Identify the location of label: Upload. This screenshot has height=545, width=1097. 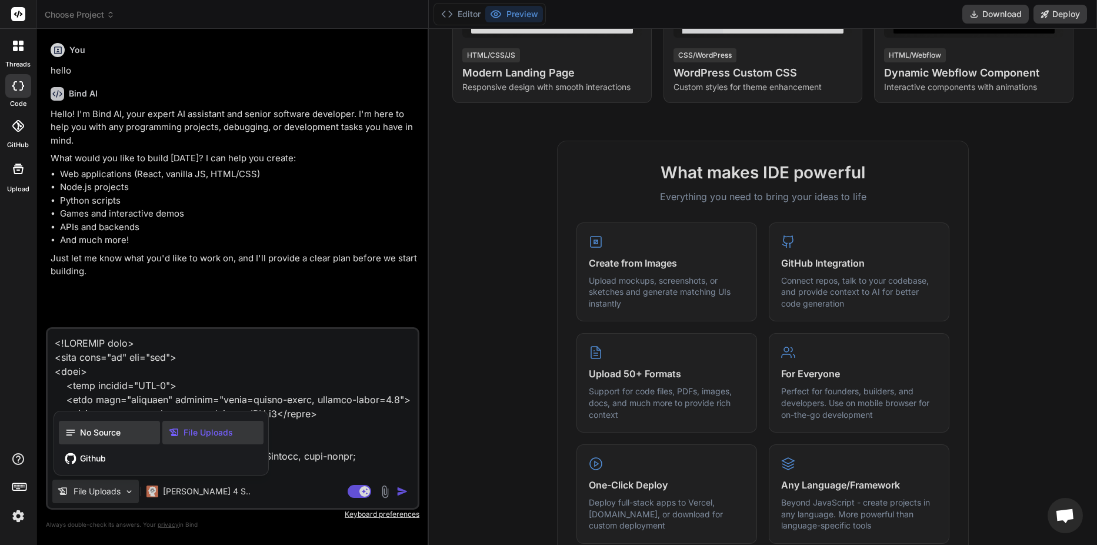
(18, 189).